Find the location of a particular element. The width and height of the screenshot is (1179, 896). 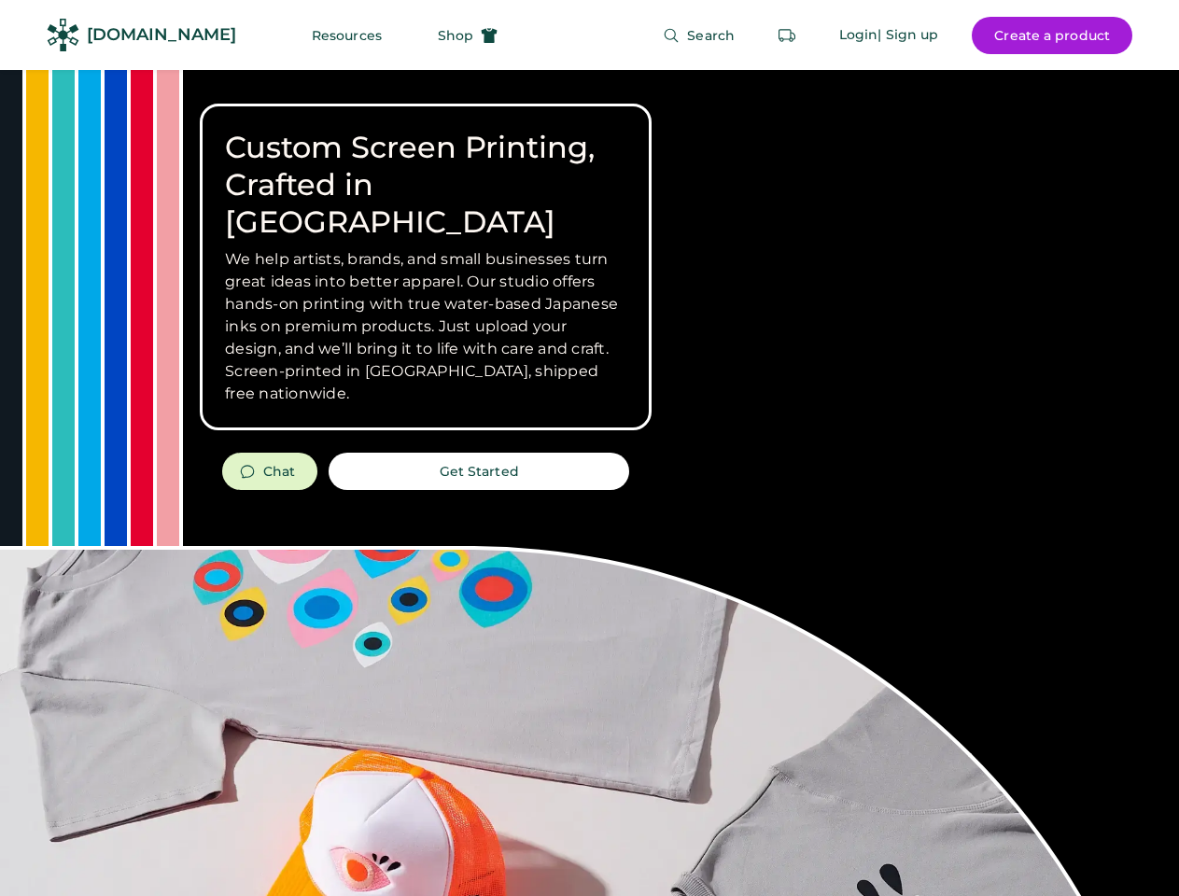

button: Shop is located at coordinates (468, 35).